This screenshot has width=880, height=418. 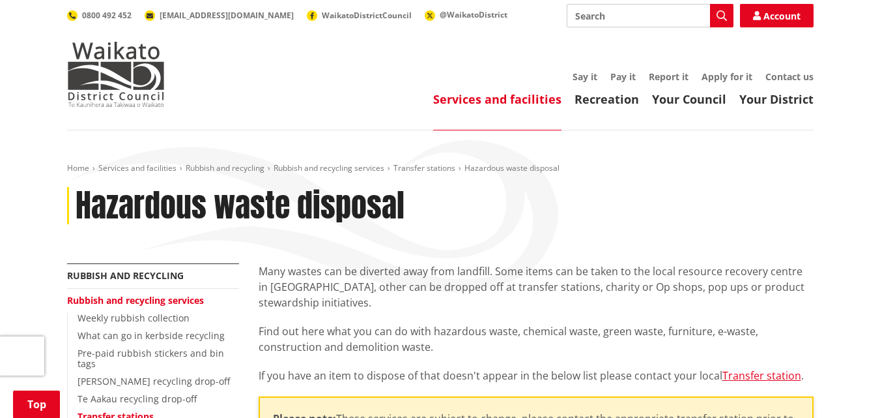 What do you see at coordinates (790, 76) in the screenshot?
I see `a: Contact us` at bounding box center [790, 76].